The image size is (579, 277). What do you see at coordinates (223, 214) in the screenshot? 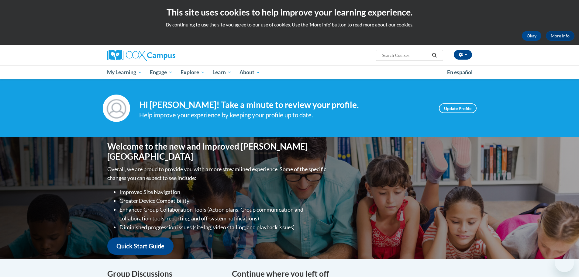
I see `li: Enhanced Group Collaboration Tools (Action plans, Group communication and collaboration tools, re...` at bounding box center [223, 214].